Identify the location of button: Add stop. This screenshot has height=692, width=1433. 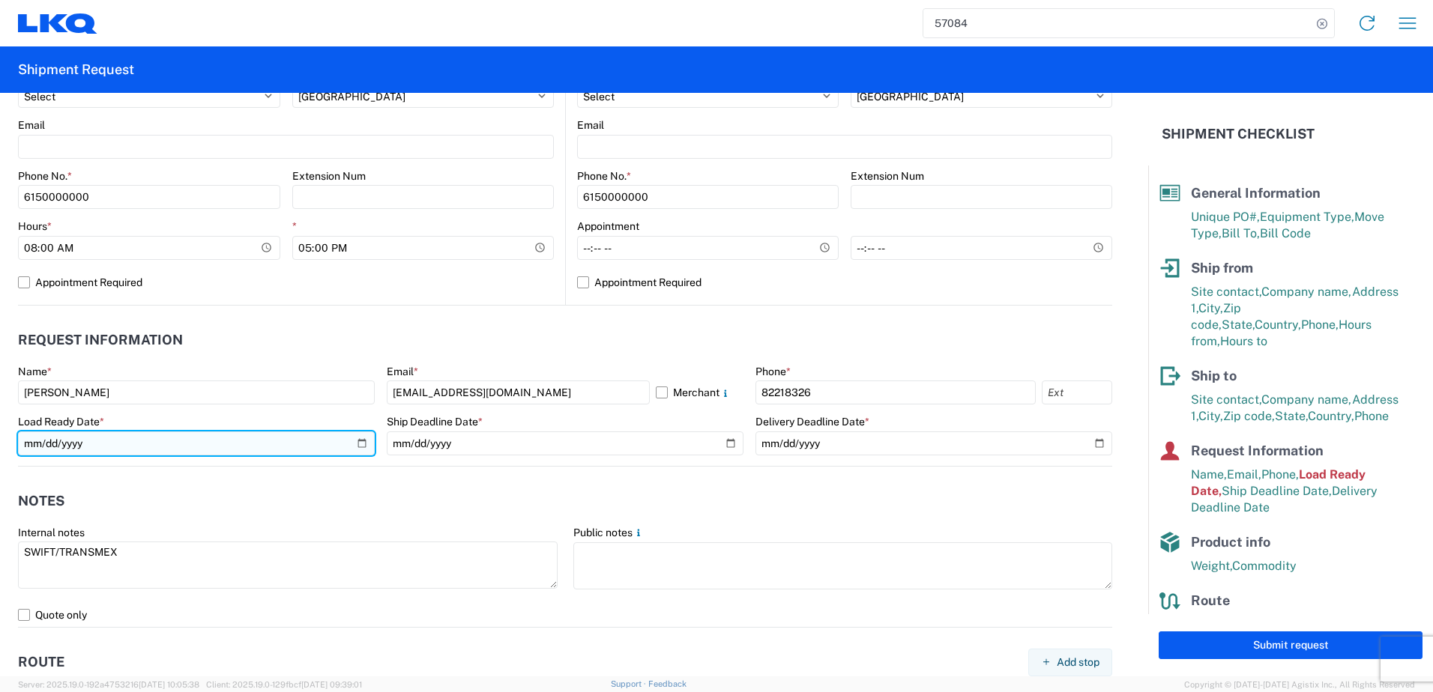
(1070, 662).